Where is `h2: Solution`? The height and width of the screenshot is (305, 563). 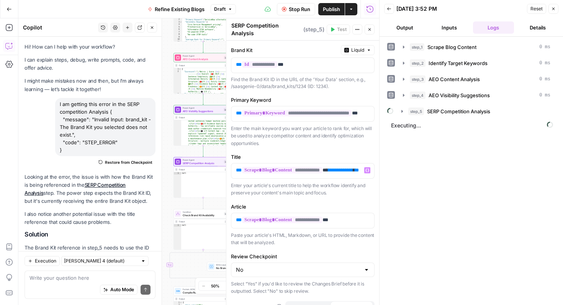
h2: Solution is located at coordinates (90, 235).